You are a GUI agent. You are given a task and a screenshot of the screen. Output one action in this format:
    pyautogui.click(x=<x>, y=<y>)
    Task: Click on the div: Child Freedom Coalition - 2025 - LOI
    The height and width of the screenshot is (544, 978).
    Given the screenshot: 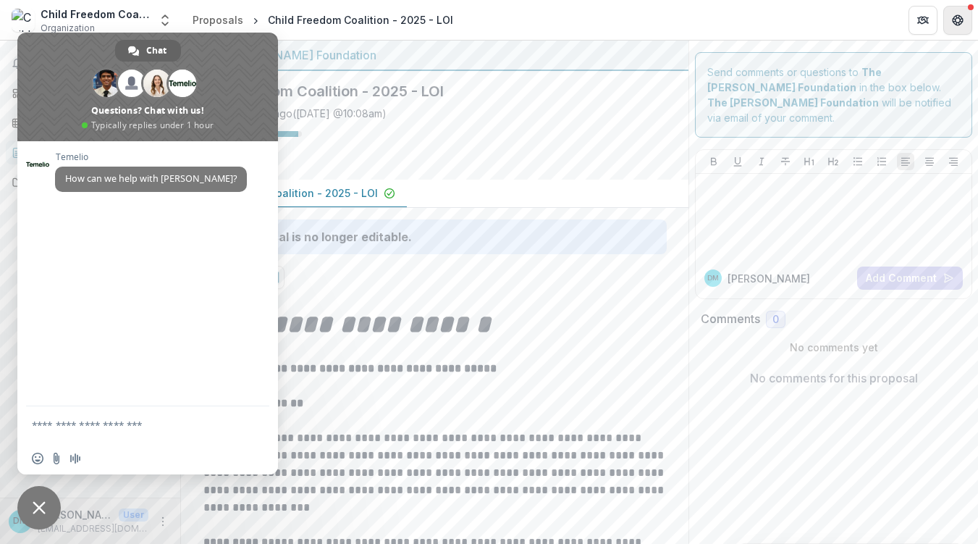 What is the action you would take?
    pyautogui.click(x=361, y=20)
    